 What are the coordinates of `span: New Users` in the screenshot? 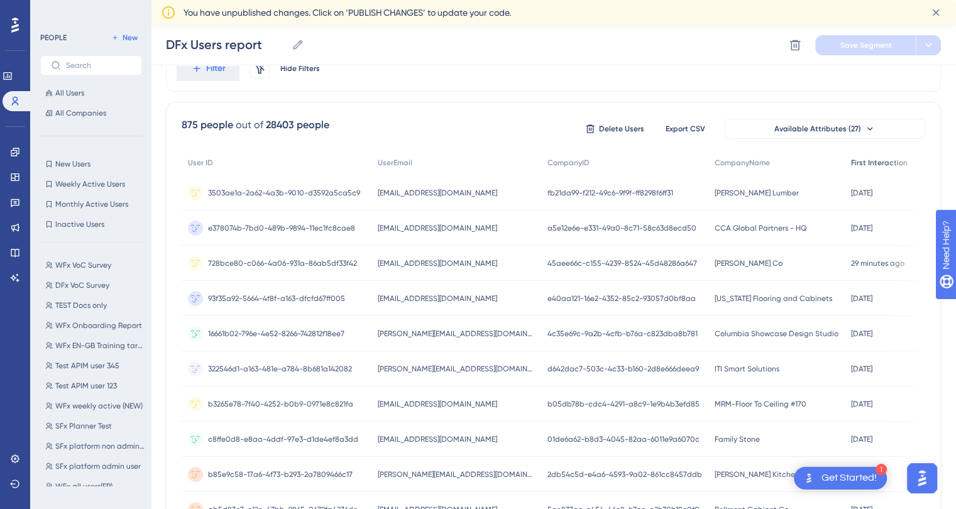 It's located at (73, 164).